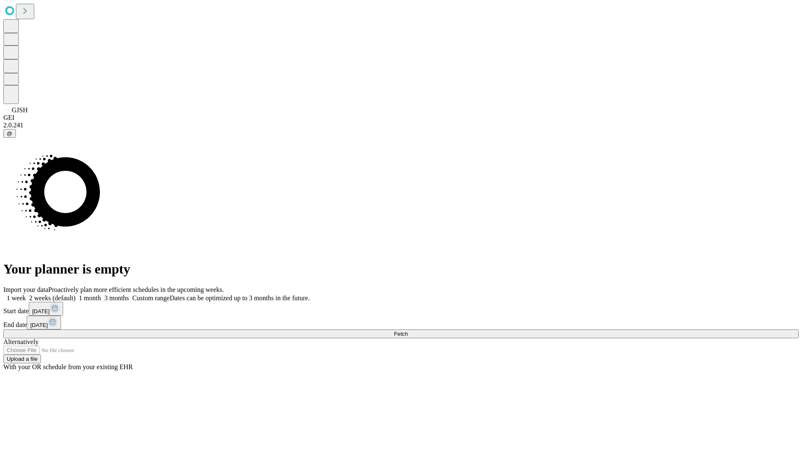  Describe the element at coordinates (401, 125) in the screenshot. I see `div: 2.0.241` at that location.